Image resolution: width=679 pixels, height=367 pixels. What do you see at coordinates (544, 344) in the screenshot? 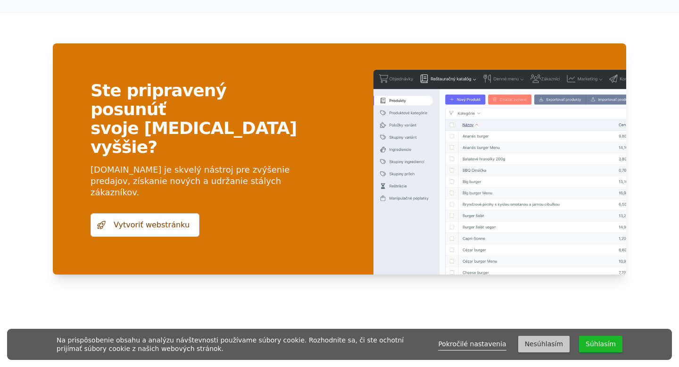
I see `button: Nesúhlasím` at bounding box center [544, 344].